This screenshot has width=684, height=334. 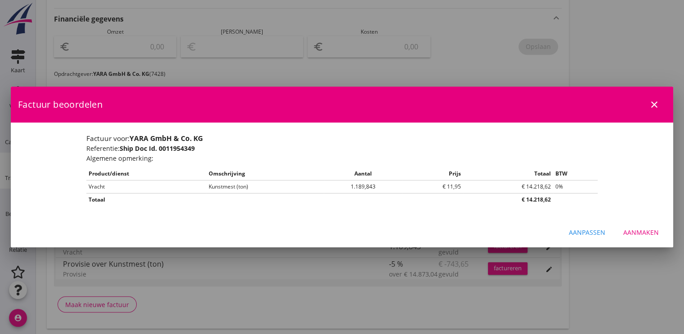 I want to click on th: Product/dienst, so click(x=146, y=174).